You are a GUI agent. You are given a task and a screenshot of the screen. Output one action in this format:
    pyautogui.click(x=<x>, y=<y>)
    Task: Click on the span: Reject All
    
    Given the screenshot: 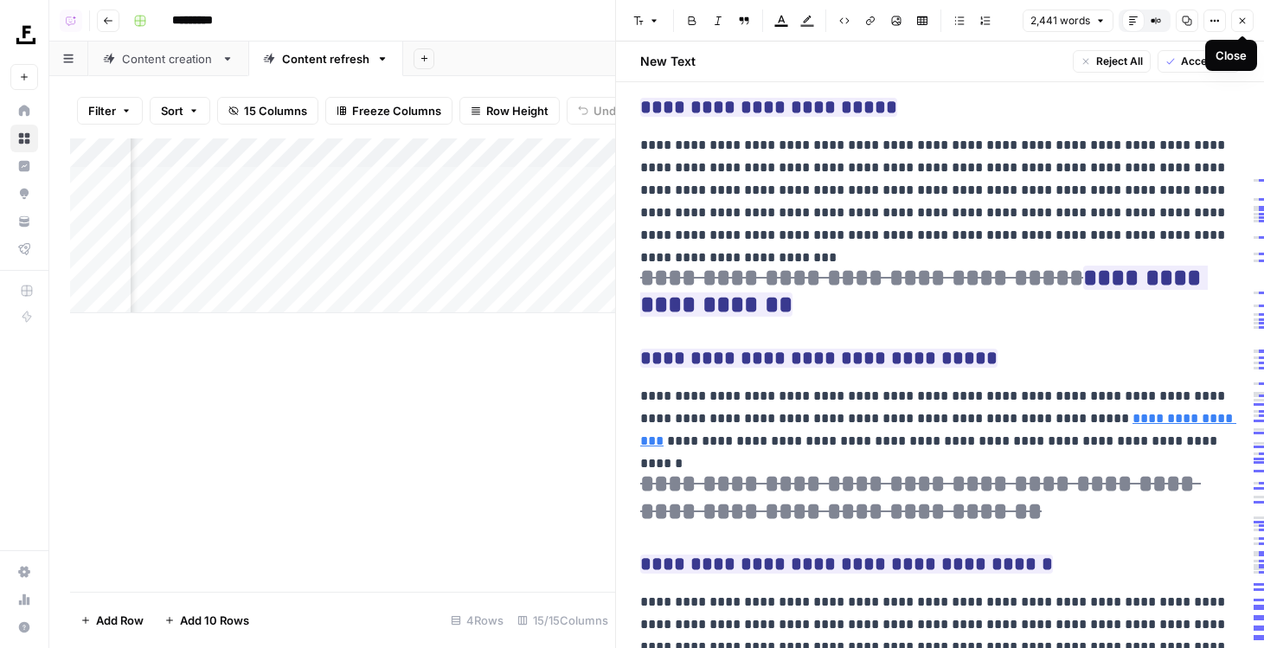 What is the action you would take?
    pyautogui.click(x=1119, y=61)
    